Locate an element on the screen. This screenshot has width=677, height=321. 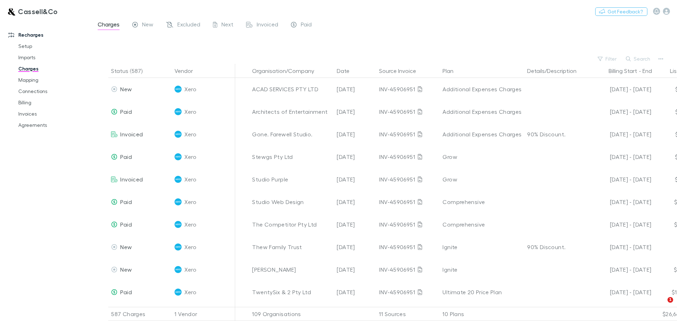
div: Ignite is located at coordinates (482, 247).